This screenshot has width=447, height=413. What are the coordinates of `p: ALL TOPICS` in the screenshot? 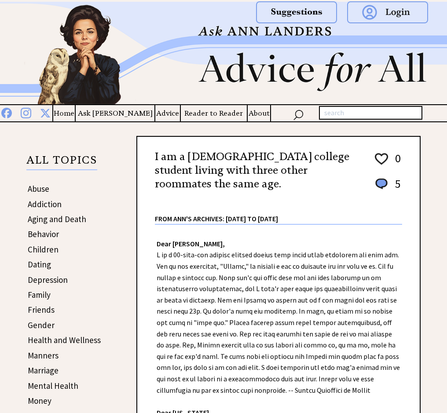 It's located at (62, 163).